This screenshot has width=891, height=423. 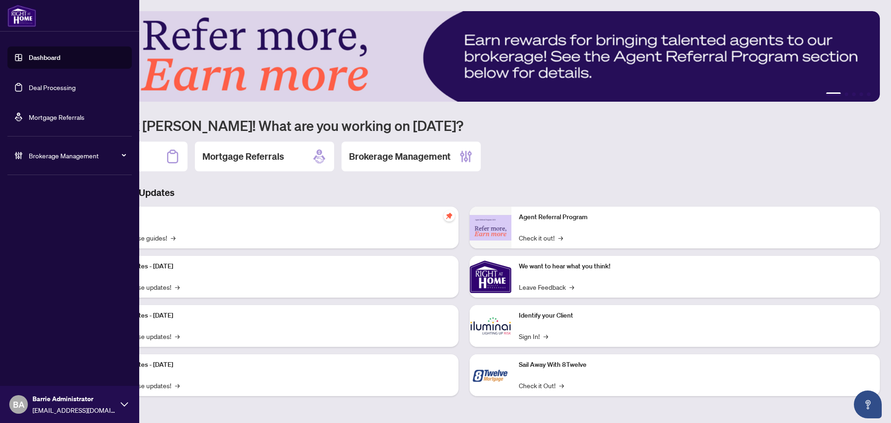 I want to click on img: We want to hear what you think!, so click(x=490, y=277).